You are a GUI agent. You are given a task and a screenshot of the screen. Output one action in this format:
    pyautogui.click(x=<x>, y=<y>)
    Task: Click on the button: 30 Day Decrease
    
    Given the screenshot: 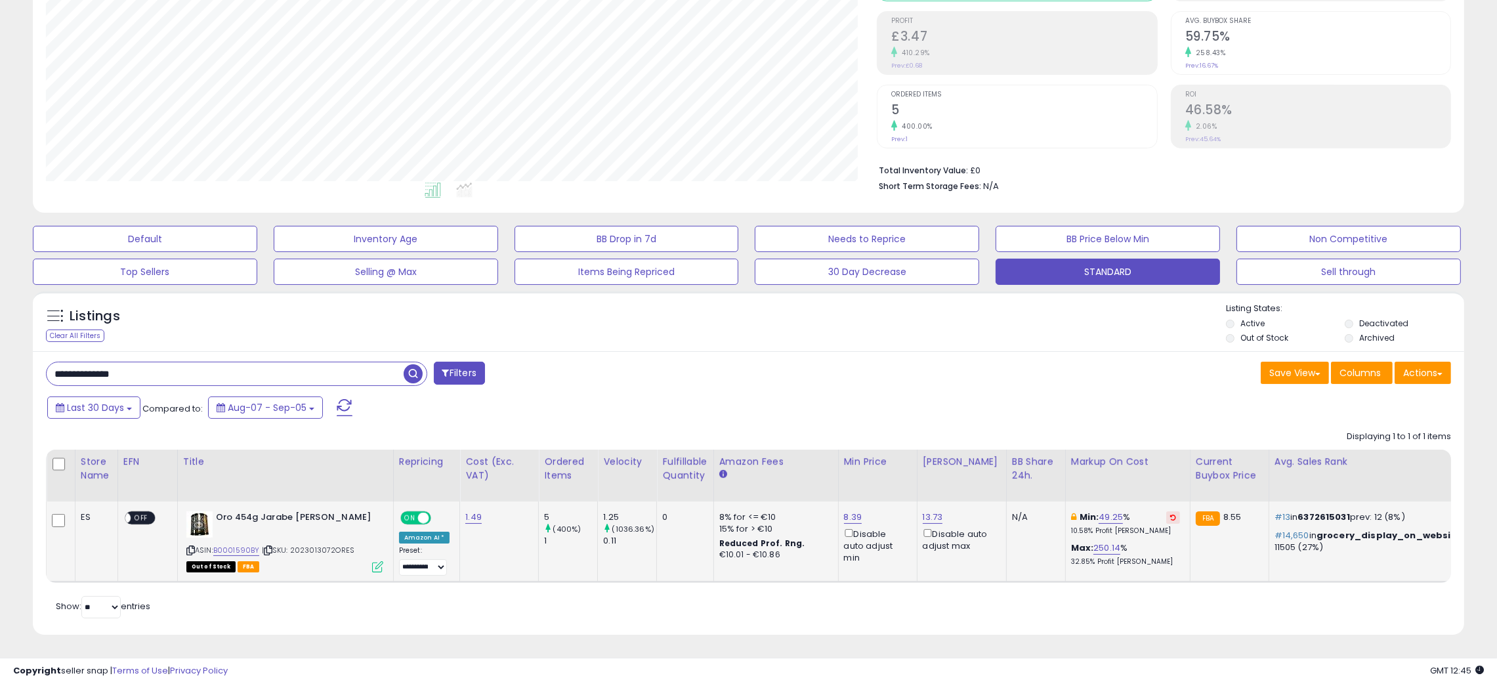 What is the action you would take?
    pyautogui.click(x=867, y=272)
    